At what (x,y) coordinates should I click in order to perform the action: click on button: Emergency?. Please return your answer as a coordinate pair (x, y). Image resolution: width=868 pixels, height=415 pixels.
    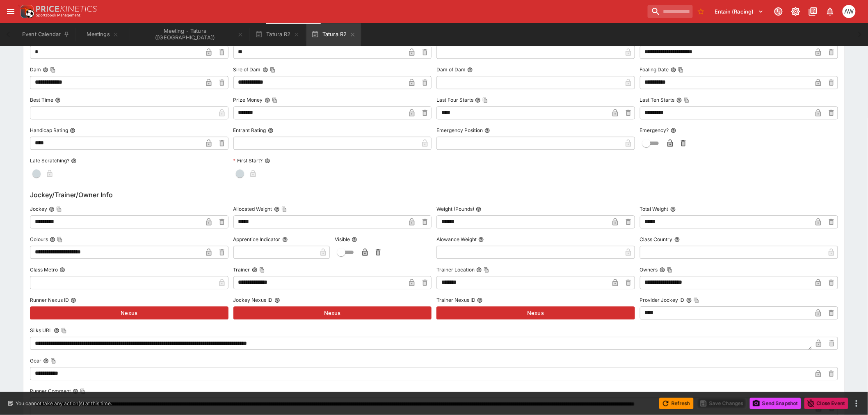
    Looking at the image, I should click on (673, 130).